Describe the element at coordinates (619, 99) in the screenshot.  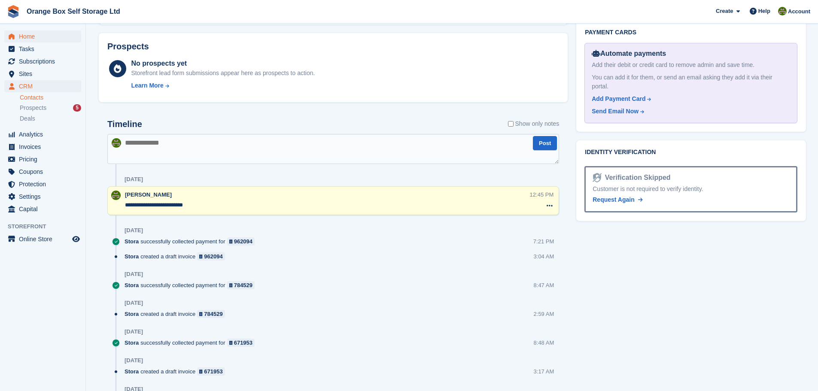
I see `div: Add Payment Card` at that location.